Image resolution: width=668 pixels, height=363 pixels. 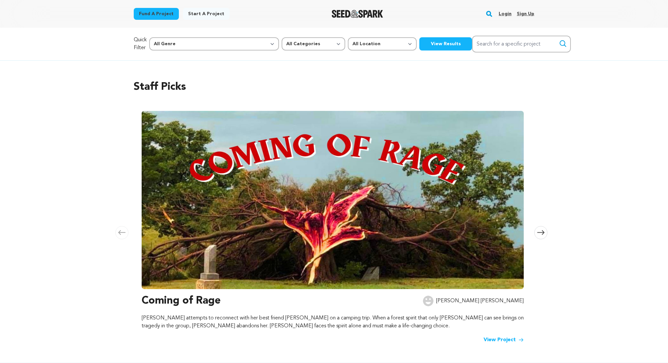 I want to click on img: Seed&Spark Logo Dark Mode, so click(x=358, y=14).